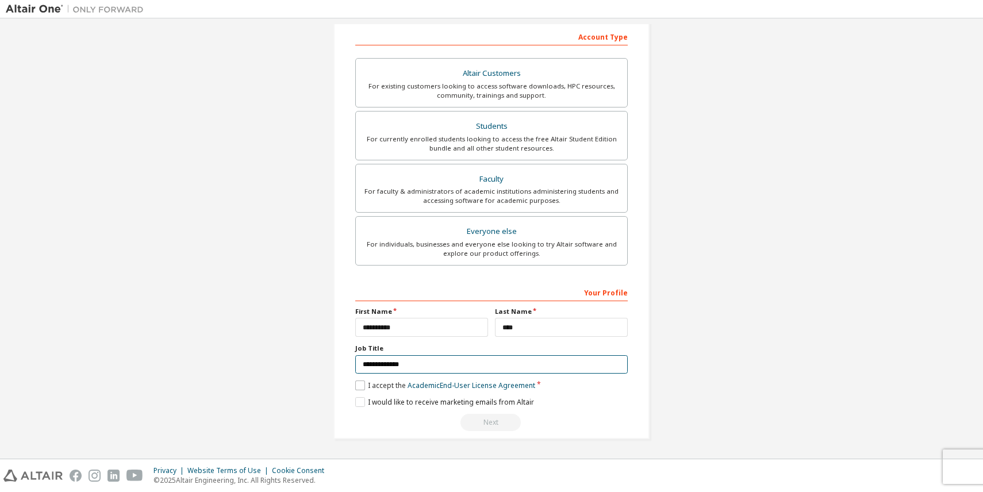 This screenshot has width=983, height=492. What do you see at coordinates (492, 126) in the screenshot?
I see `div: Students` at bounding box center [492, 126].